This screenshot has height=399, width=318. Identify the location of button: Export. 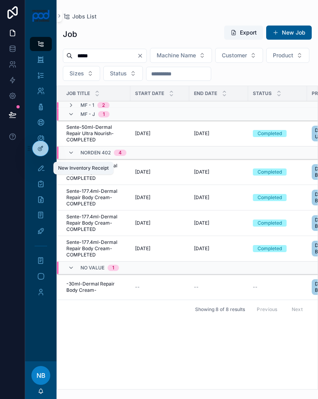
(244, 33).